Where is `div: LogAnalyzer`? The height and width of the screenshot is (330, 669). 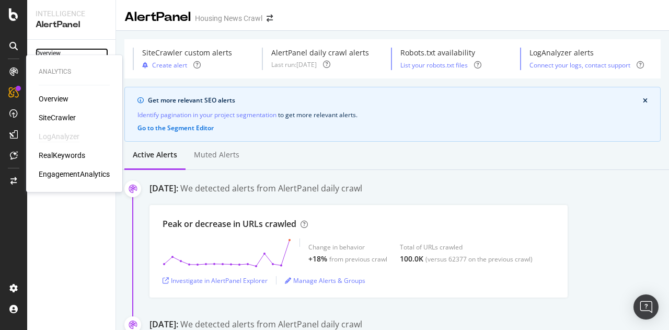
div: LogAnalyzer is located at coordinates (59, 136).